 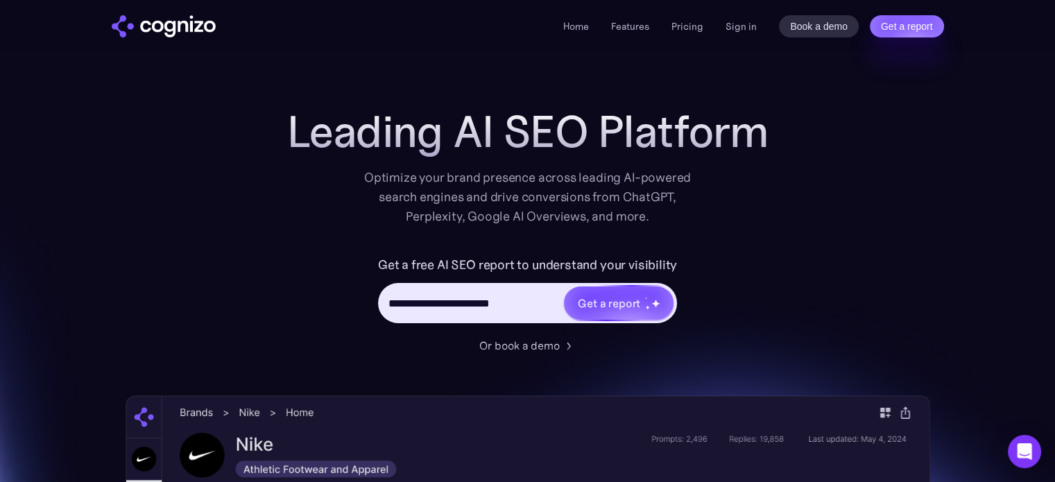 What do you see at coordinates (528, 132) in the screenshot?
I see `h1: Leading AI SEO Platform` at bounding box center [528, 132].